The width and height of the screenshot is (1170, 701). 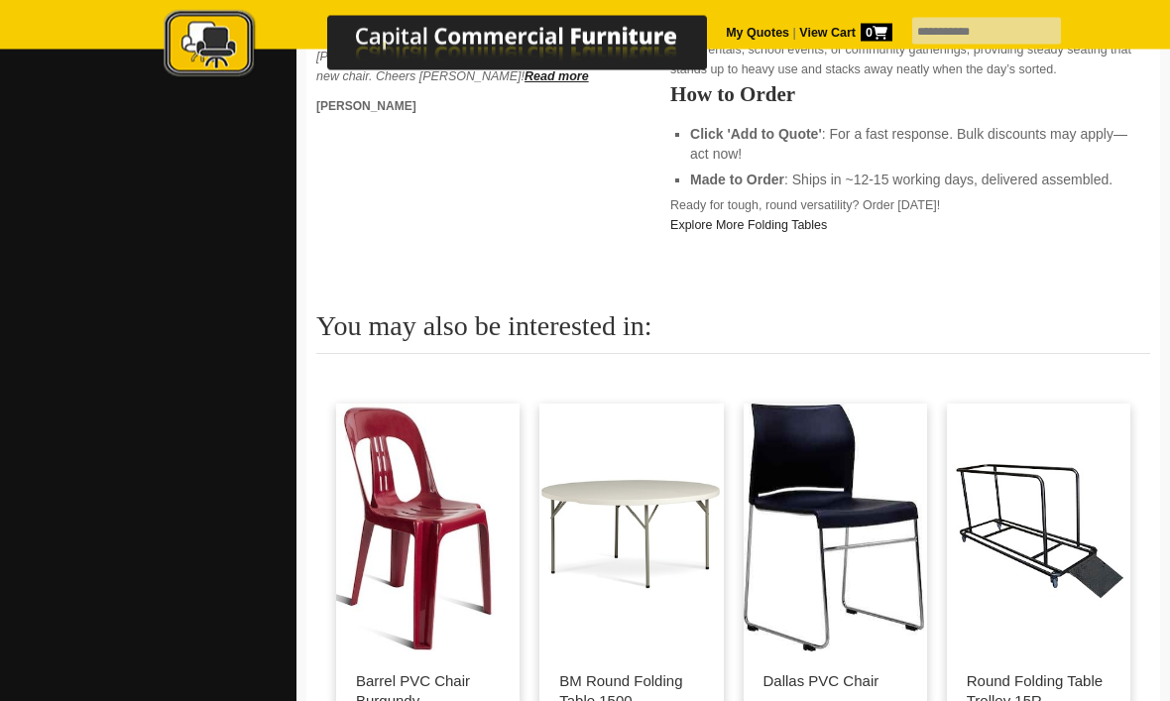 What do you see at coordinates (846, 33) in the screenshot?
I see `strong: View Cart` at bounding box center [846, 33].